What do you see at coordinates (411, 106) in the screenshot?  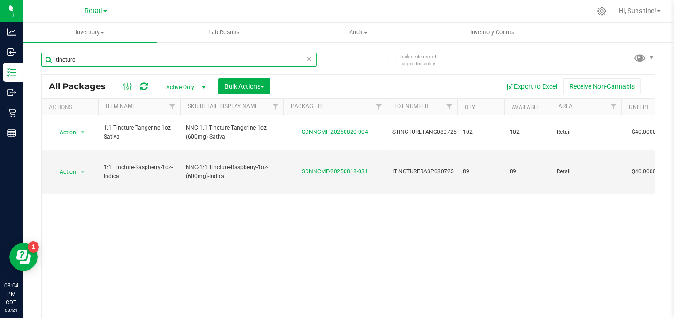 I see `a: Lot Number` at bounding box center [411, 106].